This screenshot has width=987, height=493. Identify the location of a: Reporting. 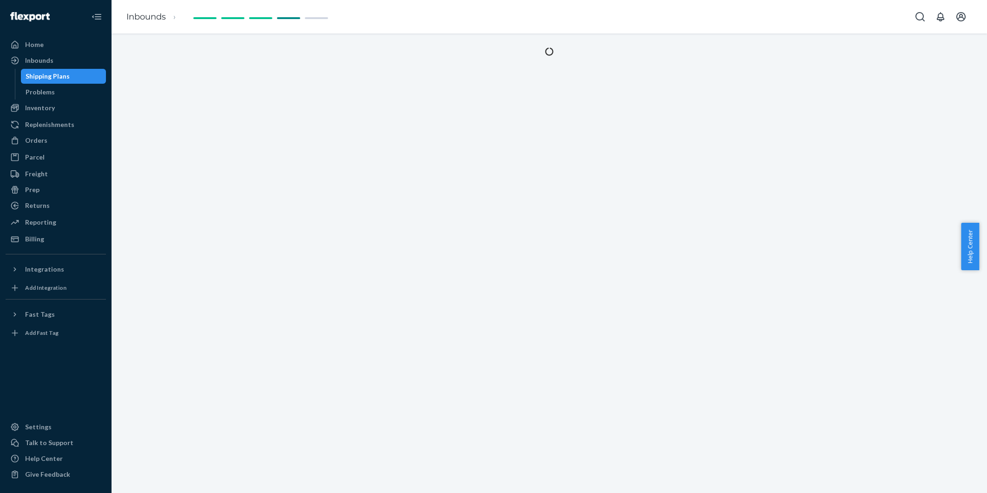
(56, 222).